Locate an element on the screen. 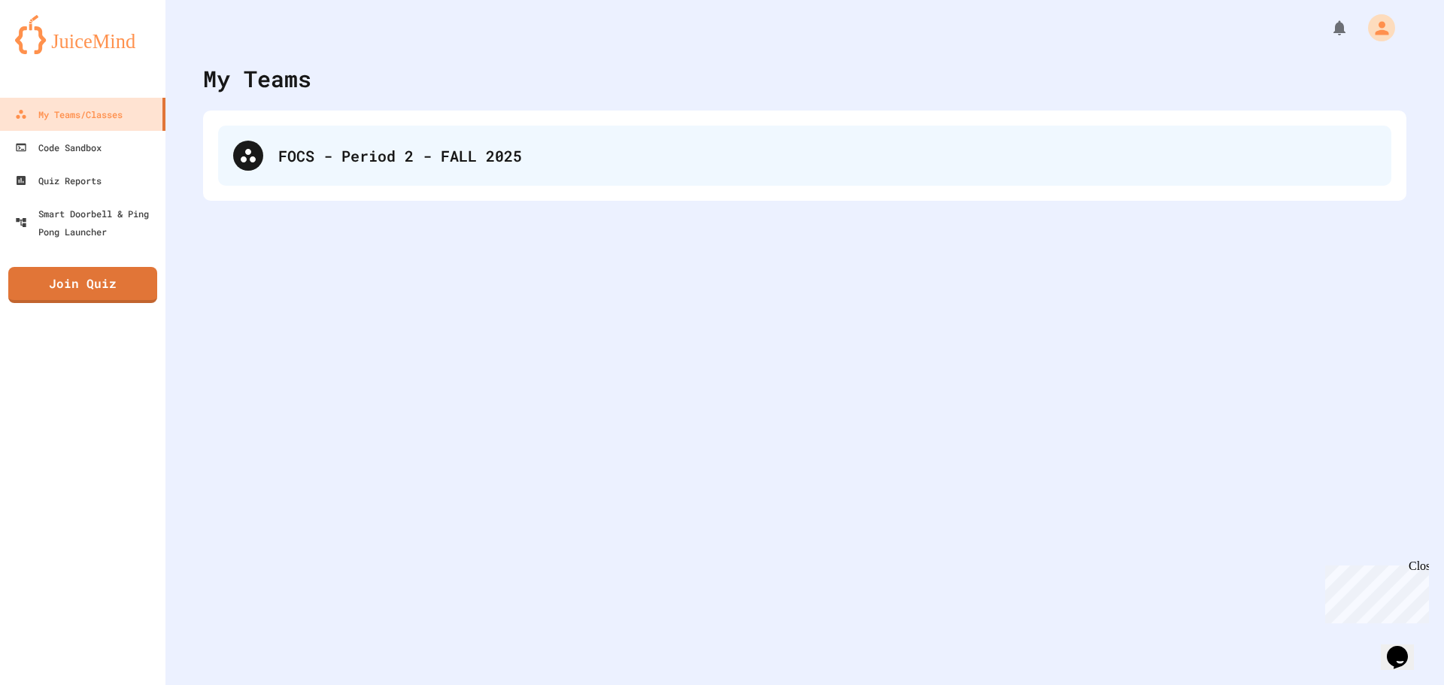 Image resolution: width=1444 pixels, height=685 pixels. a: Join Quiz is located at coordinates (83, 285).